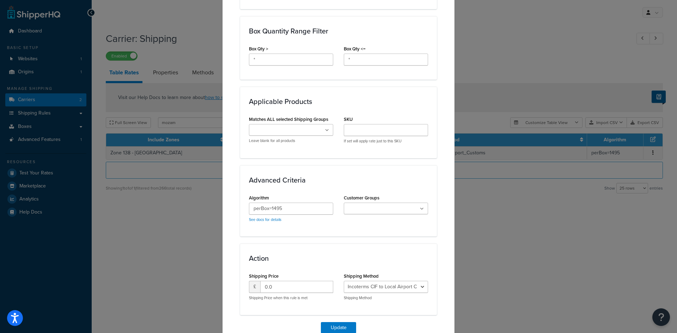 This screenshot has height=333, width=677. What do you see at coordinates (289, 119) in the screenshot?
I see `label: Matches ALL selected Shipping Groups` at bounding box center [289, 119].